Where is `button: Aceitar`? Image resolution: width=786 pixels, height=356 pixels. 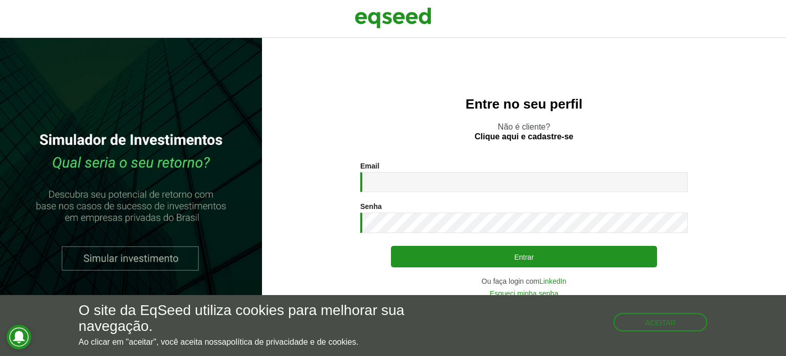 button: Aceitar is located at coordinates (660, 322).